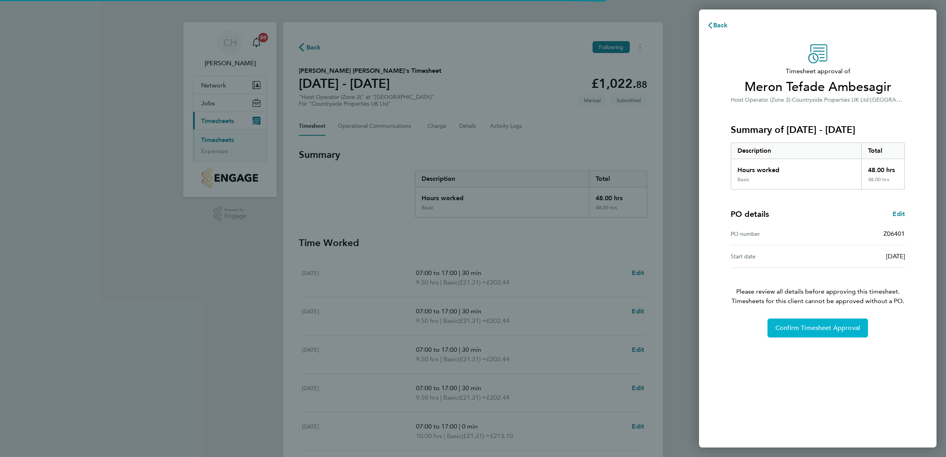 The width and height of the screenshot is (946, 457). Describe the element at coordinates (774, 256) in the screenshot. I see `div: Start date` at that location.